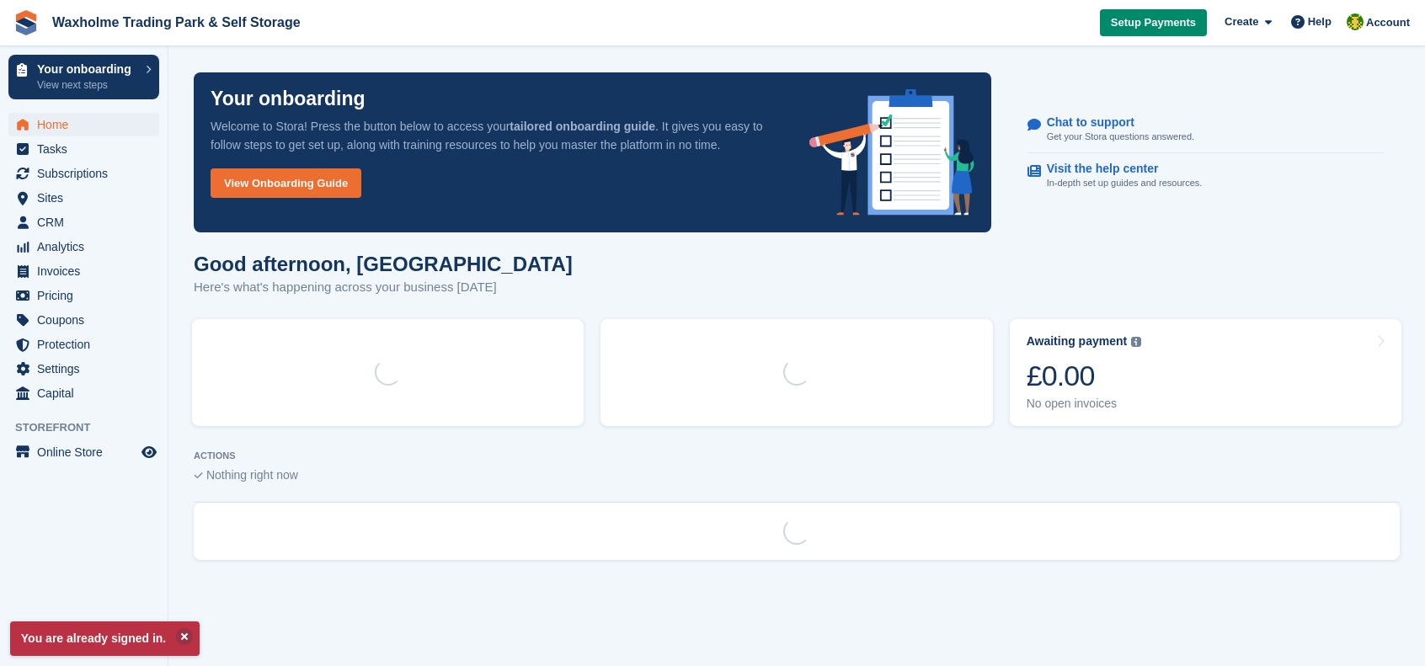  What do you see at coordinates (1084, 376) in the screenshot?
I see `div: £0.00` at bounding box center [1084, 376].